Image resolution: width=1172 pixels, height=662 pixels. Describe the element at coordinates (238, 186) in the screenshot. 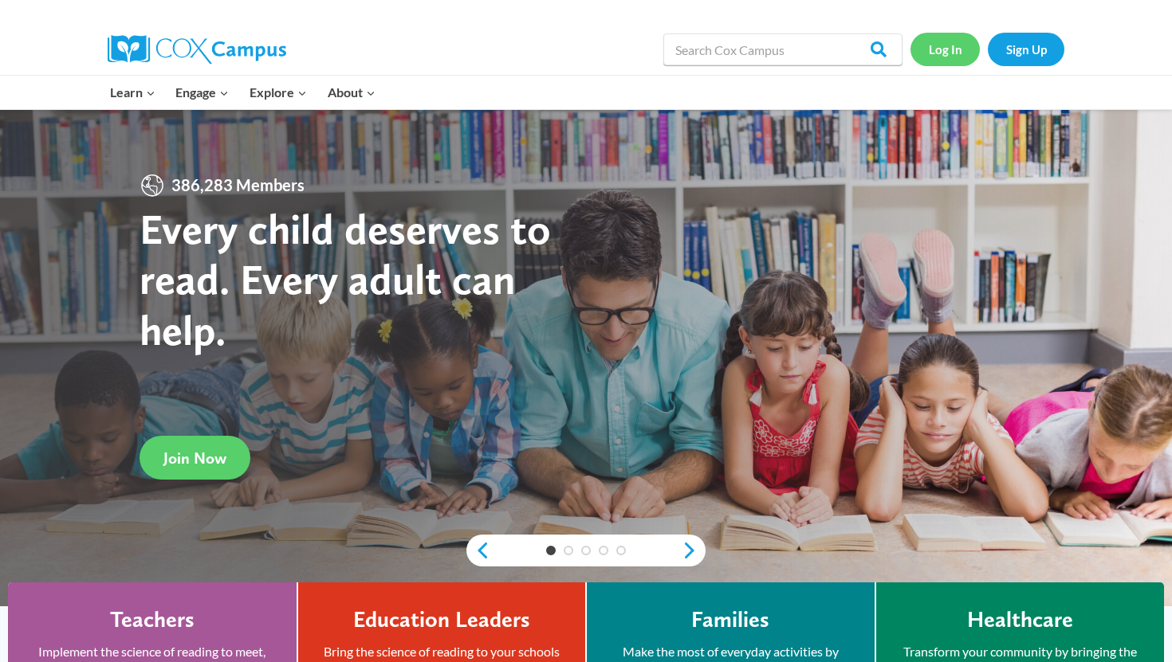

I see `span: 386,283 Members` at that location.